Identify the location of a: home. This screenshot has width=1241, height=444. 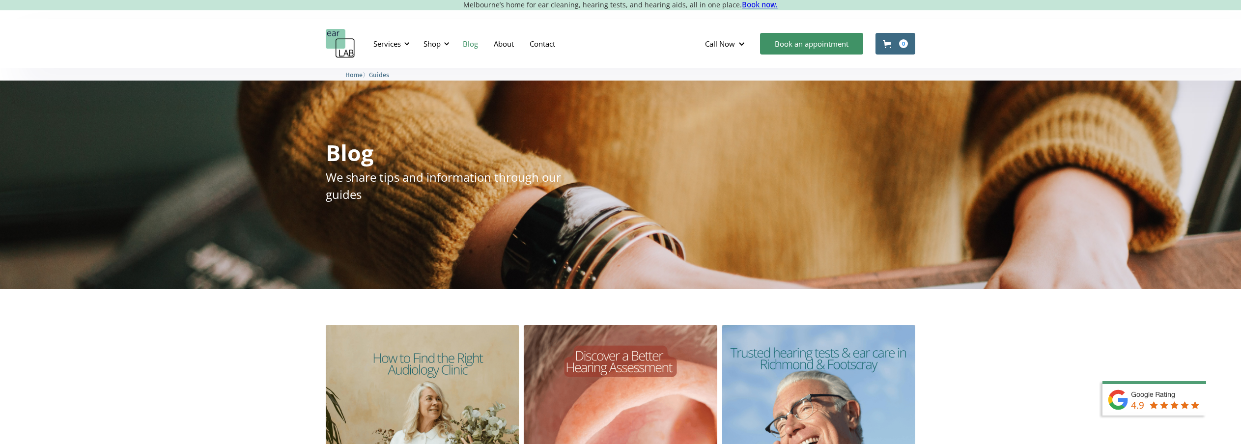
(340, 44).